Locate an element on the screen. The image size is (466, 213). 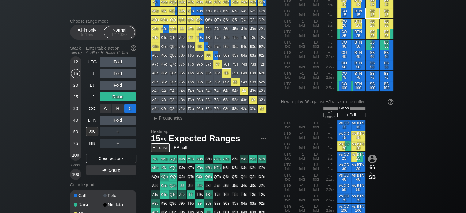
div: 99 is located at coordinates (200, 47).